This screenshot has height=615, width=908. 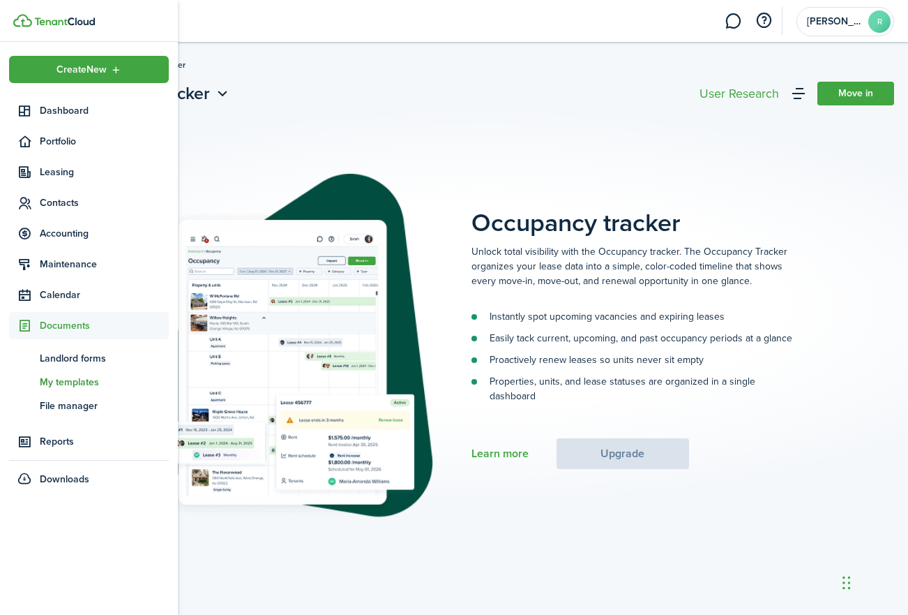 I want to click on span: Accounting, so click(x=104, y=233).